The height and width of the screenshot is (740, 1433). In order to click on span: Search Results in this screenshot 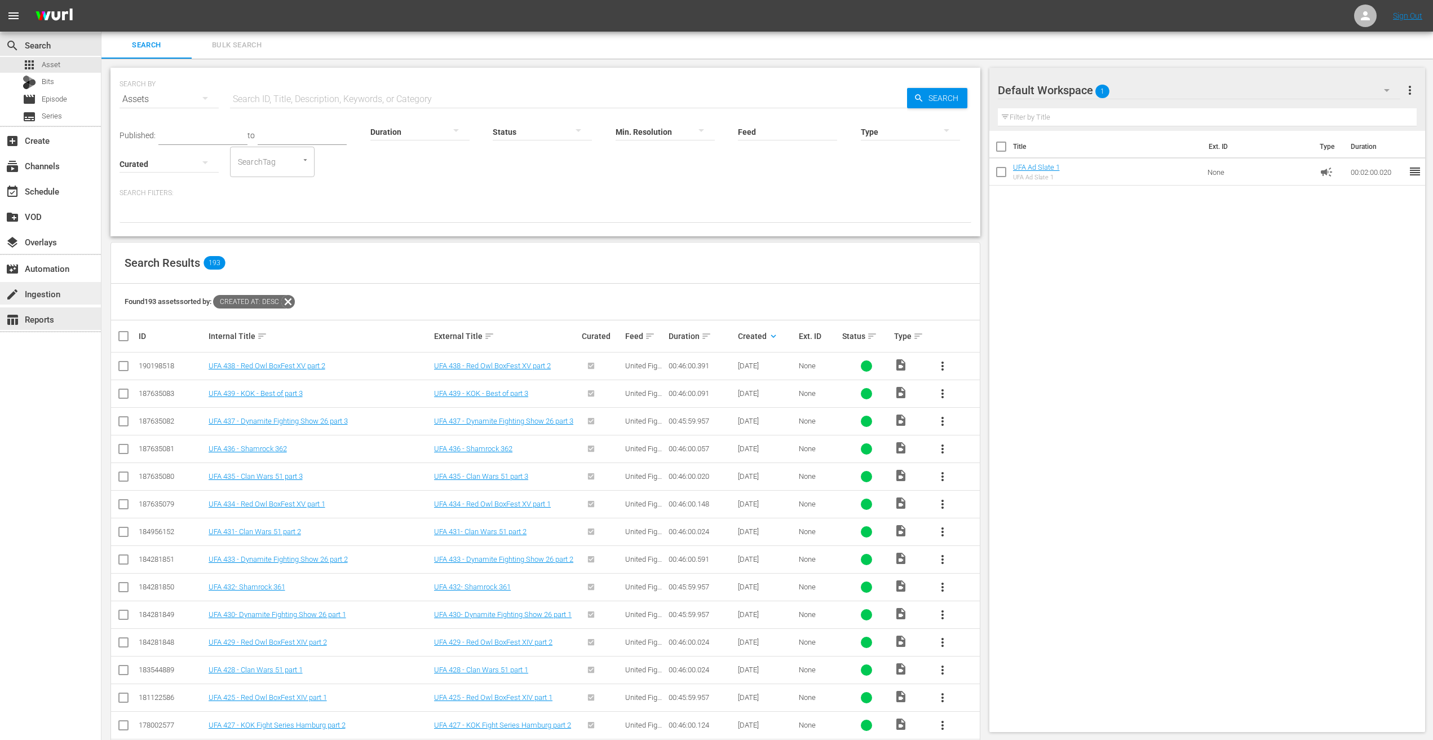, I will do `click(162, 263)`.